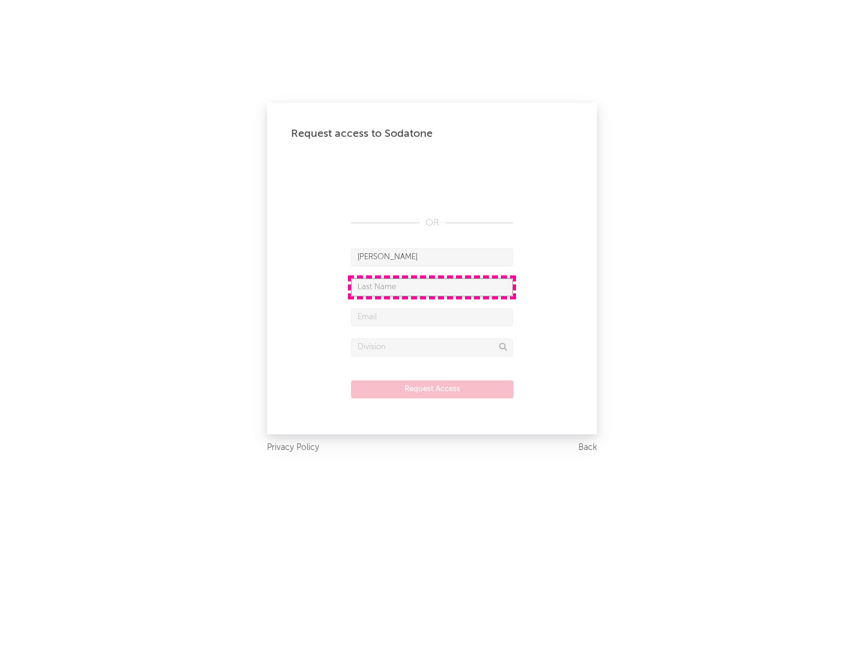 The height and width of the screenshot is (660, 864). Describe the element at coordinates (432, 257) in the screenshot. I see `input: First Name` at that location.